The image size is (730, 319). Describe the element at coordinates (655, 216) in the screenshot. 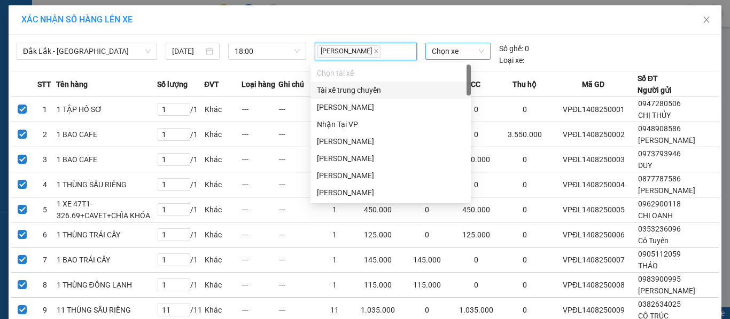

I see `span: CHỊ OANH` at that location.